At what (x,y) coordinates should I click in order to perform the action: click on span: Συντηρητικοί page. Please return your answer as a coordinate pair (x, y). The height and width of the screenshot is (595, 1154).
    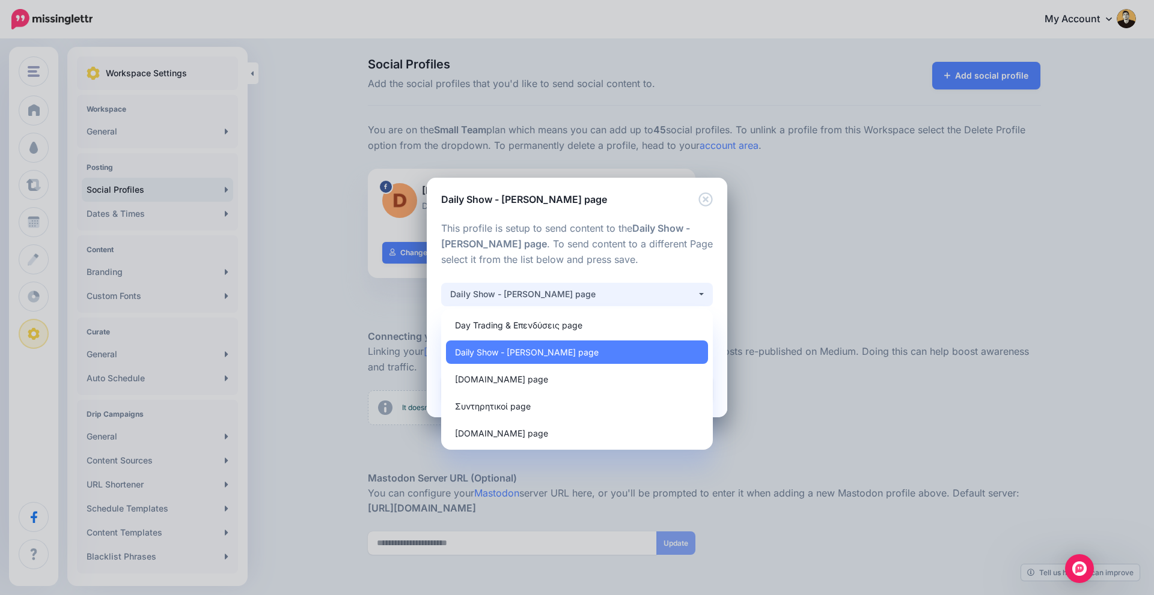
    Looking at the image, I should click on (493, 406).